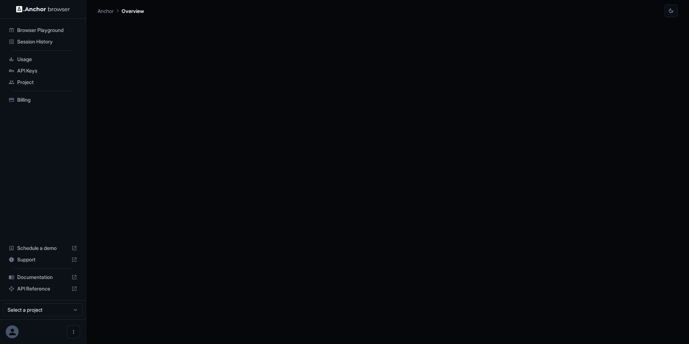 This screenshot has width=689, height=344. What do you see at coordinates (43, 248) in the screenshot?
I see `div: Schedule a demo` at bounding box center [43, 248].